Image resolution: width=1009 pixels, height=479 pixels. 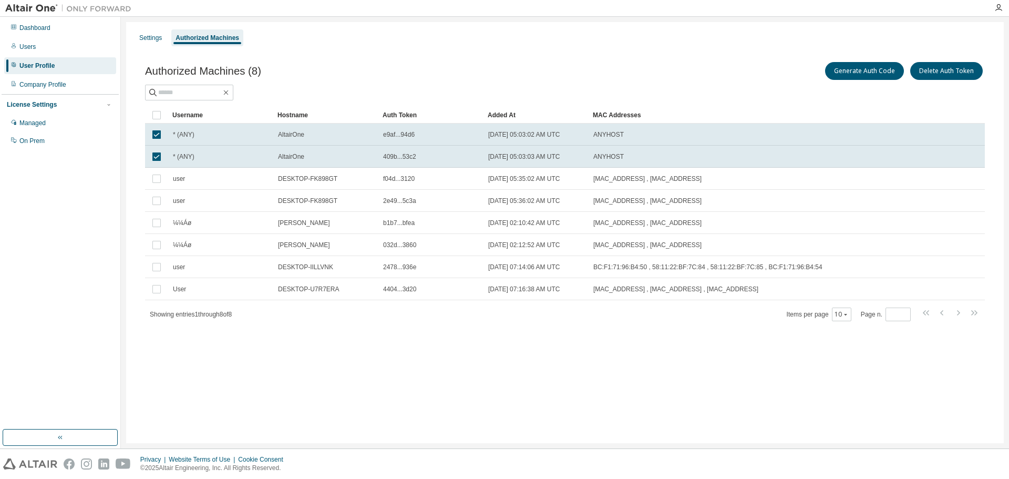 I want to click on span: DESKTOP-IILLVNK, so click(x=305, y=267).